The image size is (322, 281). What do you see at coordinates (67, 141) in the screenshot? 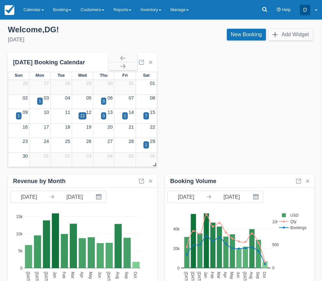
I see `a: 25` at bounding box center [67, 141].